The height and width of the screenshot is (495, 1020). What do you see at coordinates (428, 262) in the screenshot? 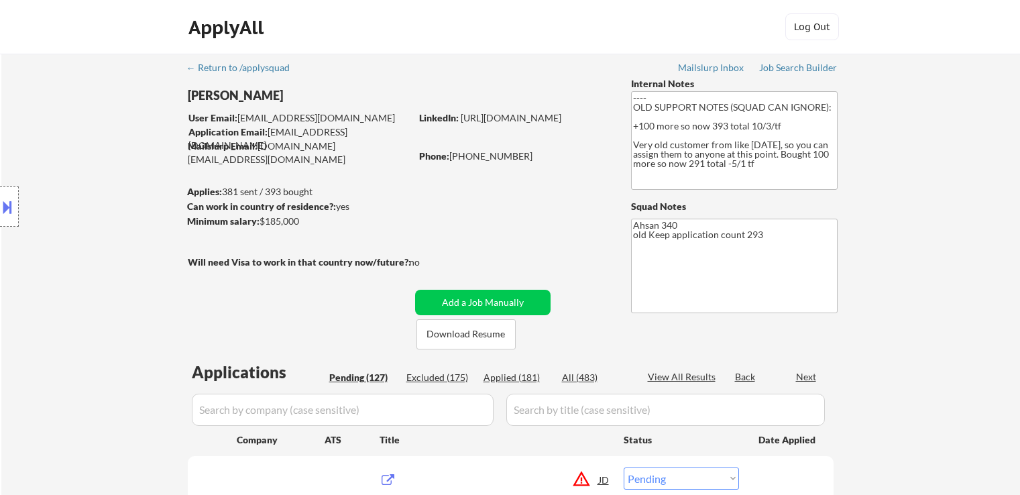
I see `div: no` at bounding box center [428, 262].